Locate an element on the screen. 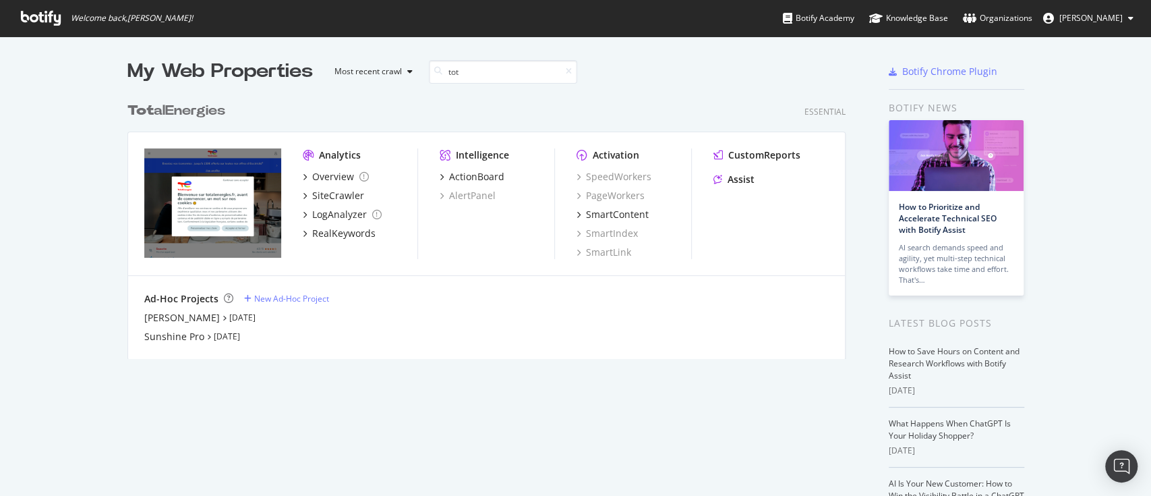 The height and width of the screenshot is (496, 1151). div: AlertPanel is located at coordinates (467, 196).